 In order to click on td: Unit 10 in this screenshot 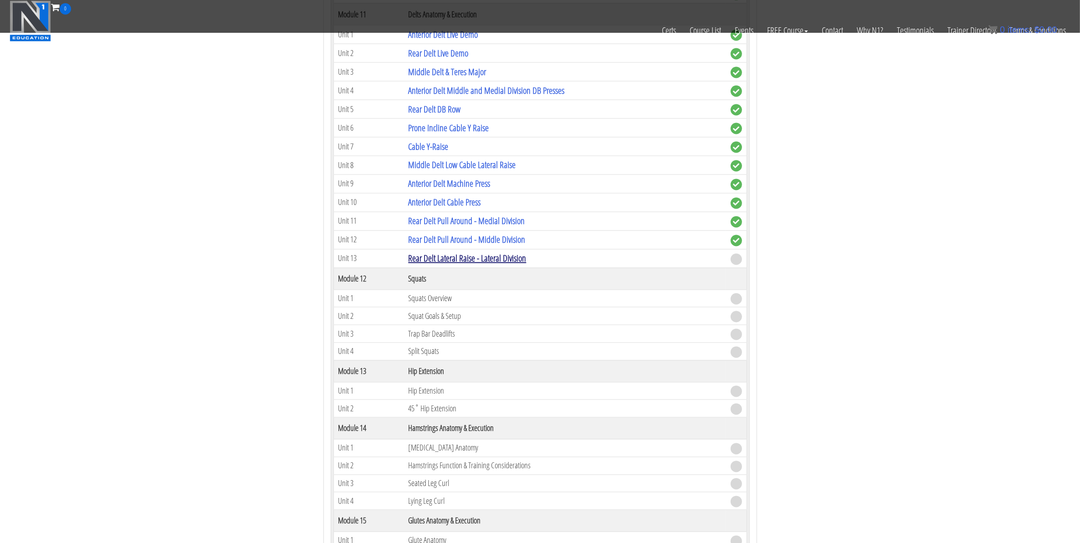, I will do `click(368, 202)`.